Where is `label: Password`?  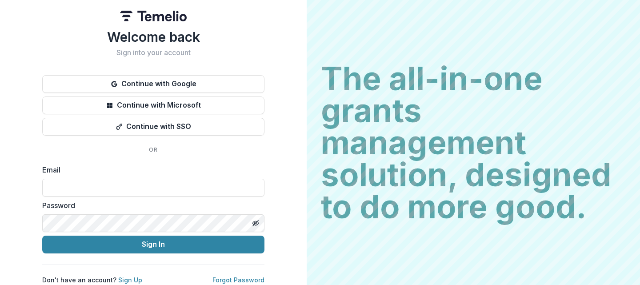
label: Password is located at coordinates (151, 205).